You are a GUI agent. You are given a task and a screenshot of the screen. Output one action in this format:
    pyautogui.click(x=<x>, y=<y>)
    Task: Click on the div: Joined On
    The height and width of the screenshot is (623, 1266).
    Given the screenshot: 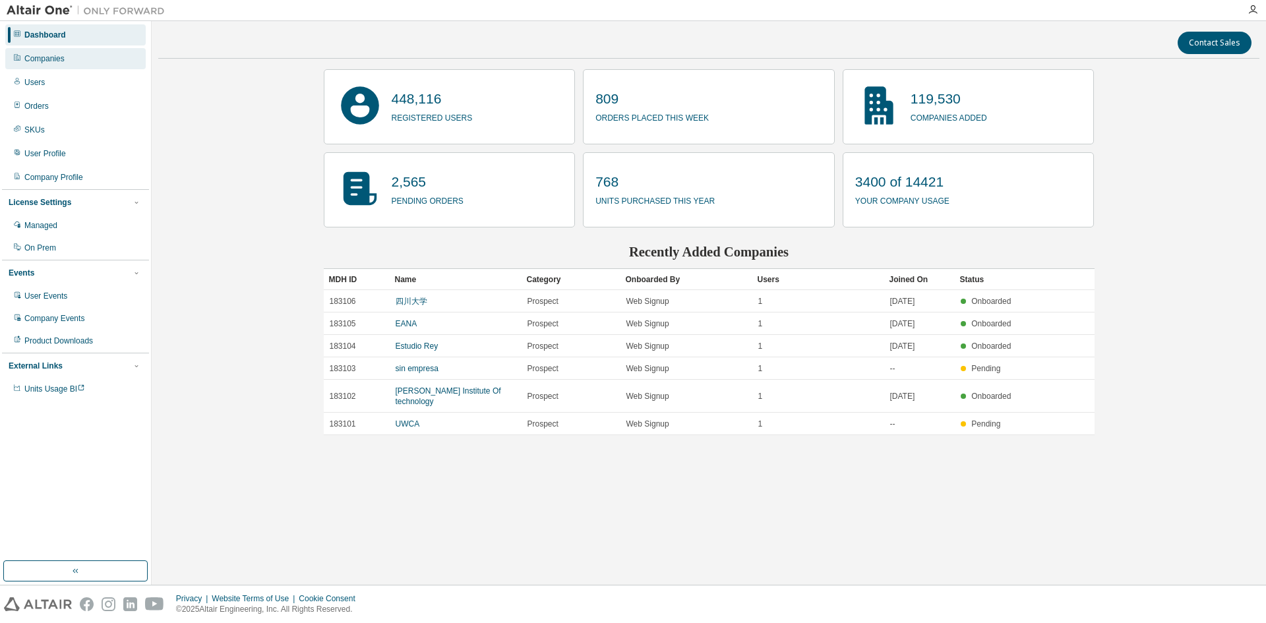 What is the action you would take?
    pyautogui.click(x=919, y=279)
    